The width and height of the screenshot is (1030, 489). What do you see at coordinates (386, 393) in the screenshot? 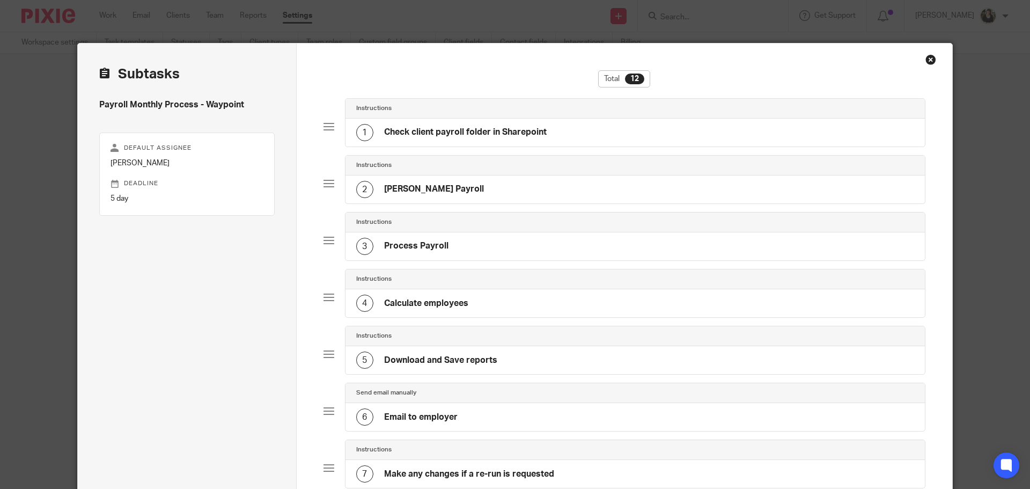
I see `h4: Send email manually` at bounding box center [386, 393].